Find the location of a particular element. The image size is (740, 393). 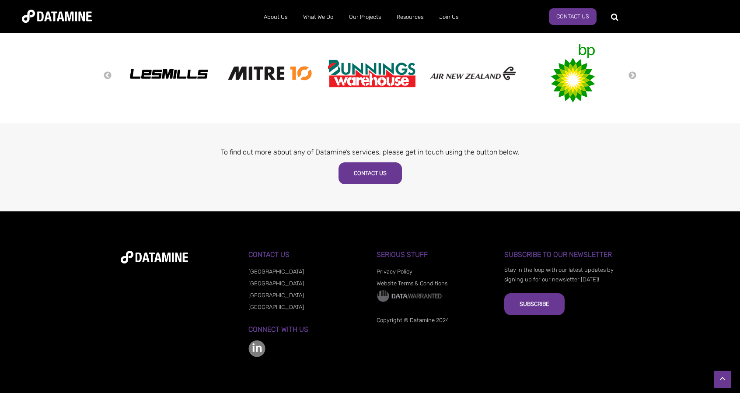

img: datamine-logo-white is located at coordinates (154, 257).